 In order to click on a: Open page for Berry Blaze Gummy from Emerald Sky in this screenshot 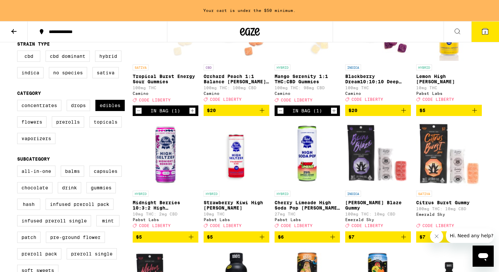, I will do `click(378, 176)`.